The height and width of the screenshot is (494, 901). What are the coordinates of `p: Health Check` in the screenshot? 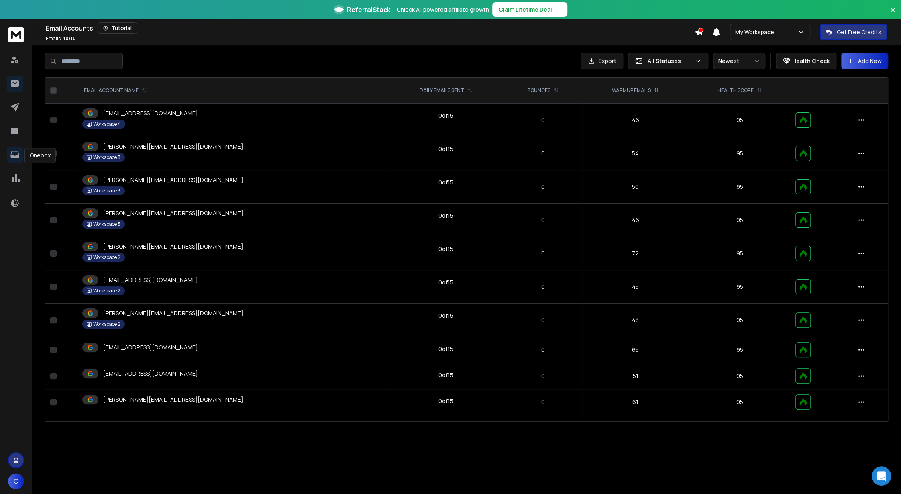 It's located at (811, 61).